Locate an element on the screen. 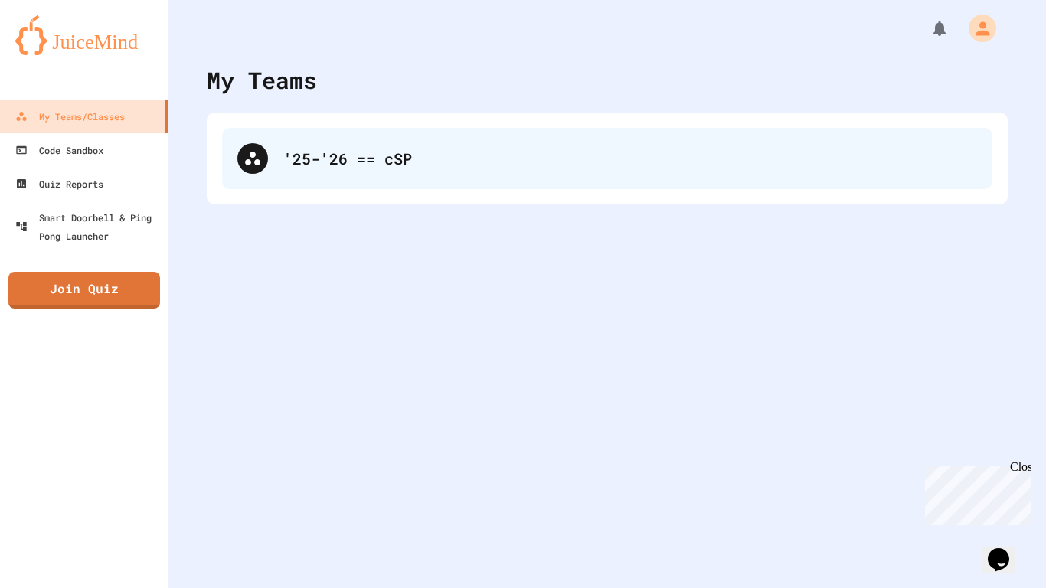  div: My Account is located at coordinates (976, 28).